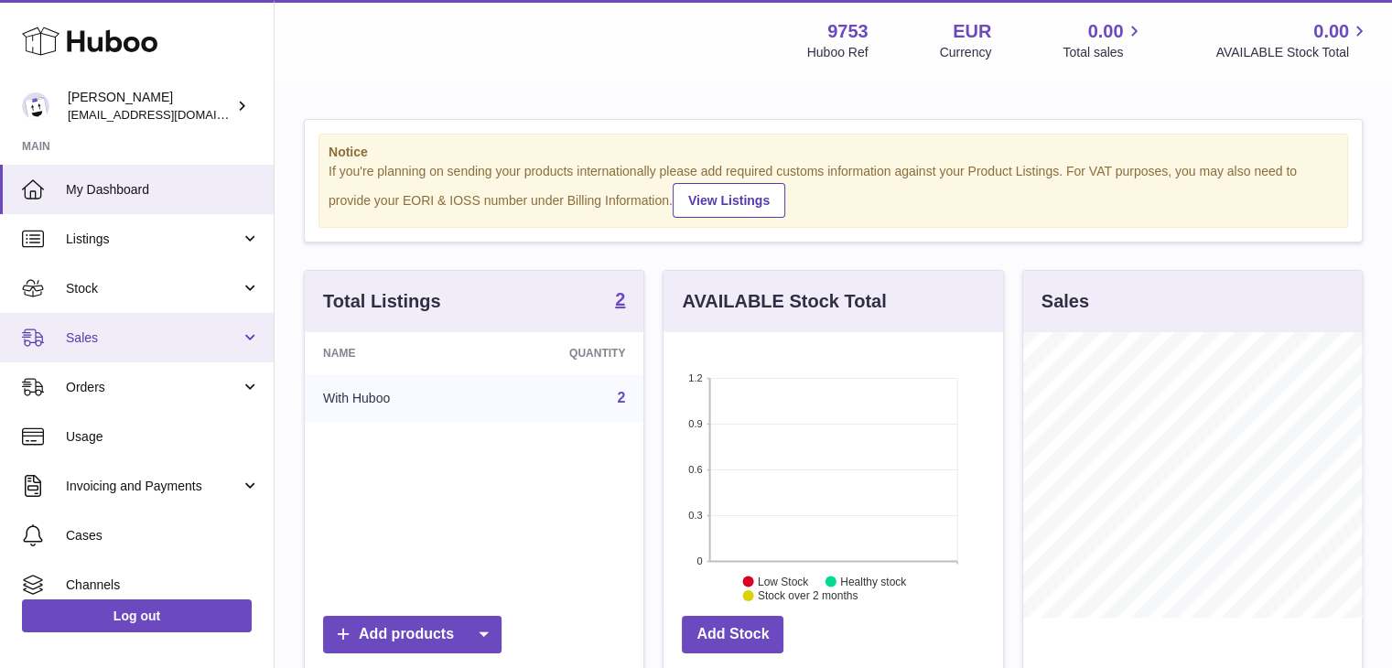 This screenshot has width=1392, height=668. What do you see at coordinates (153, 387) in the screenshot?
I see `span: Orders` at bounding box center [153, 387].